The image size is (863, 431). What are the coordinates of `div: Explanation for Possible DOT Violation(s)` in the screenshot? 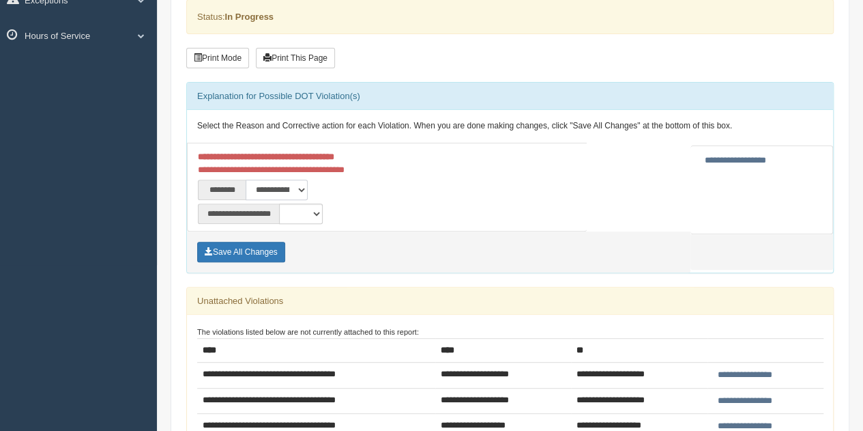 It's located at (510, 96).